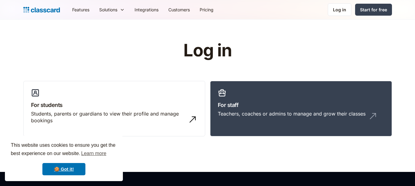  I want to click on div: Start for free, so click(373, 10).